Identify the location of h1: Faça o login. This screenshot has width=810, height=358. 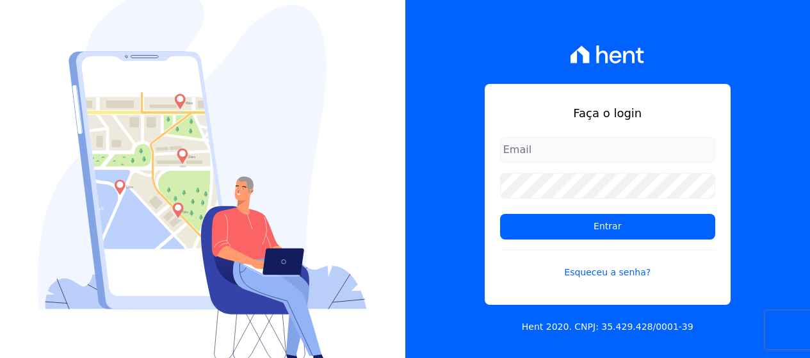
(608, 113).